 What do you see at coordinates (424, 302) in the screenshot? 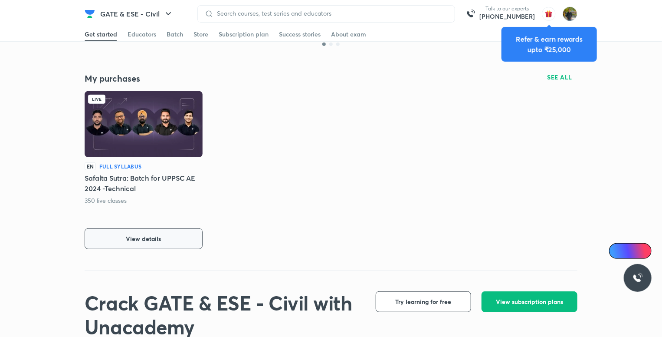
I see `button: Try learning for free` at bounding box center [424, 302].